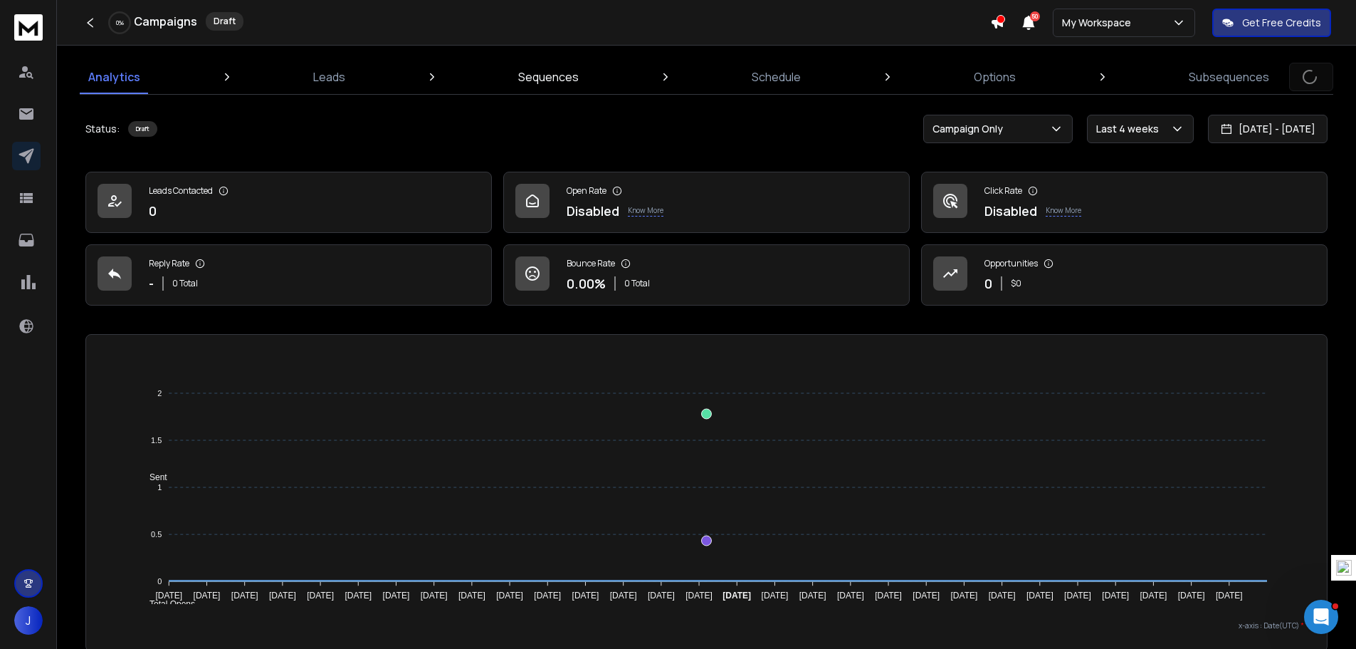 This screenshot has height=649, width=1356. What do you see at coordinates (28, 27) in the screenshot?
I see `img: logo` at bounding box center [28, 27].